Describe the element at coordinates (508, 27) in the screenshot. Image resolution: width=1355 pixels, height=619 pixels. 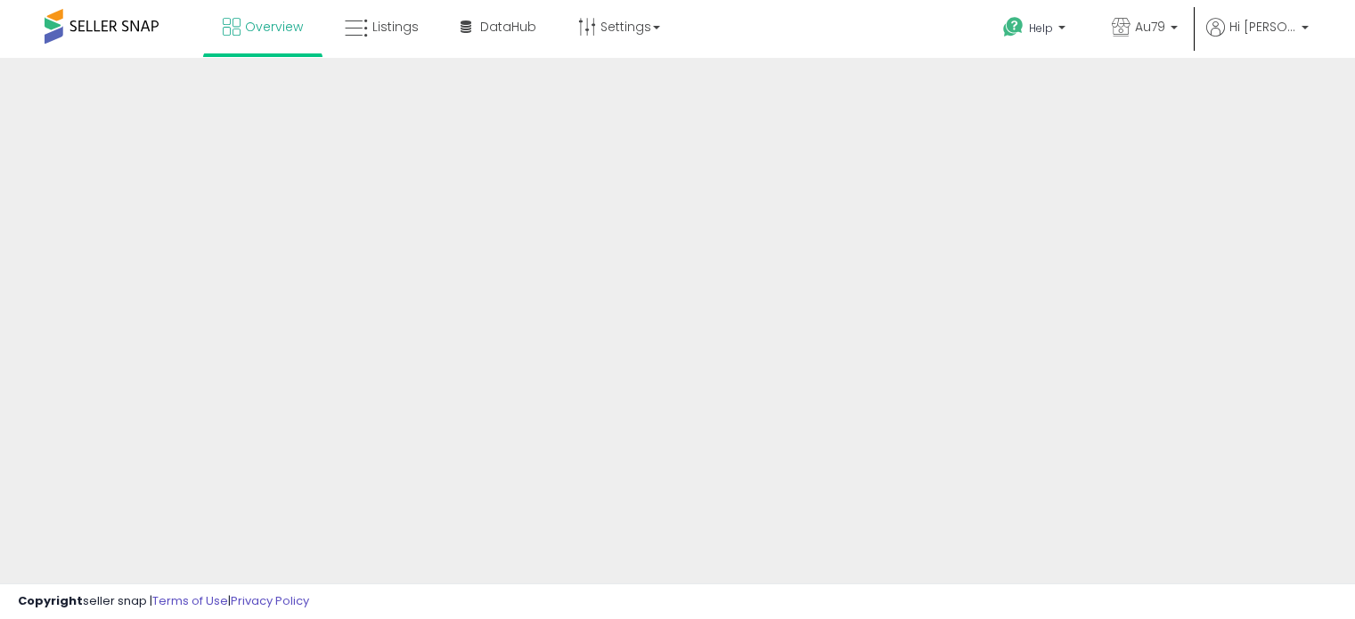
I see `span: DataHub` at that location.